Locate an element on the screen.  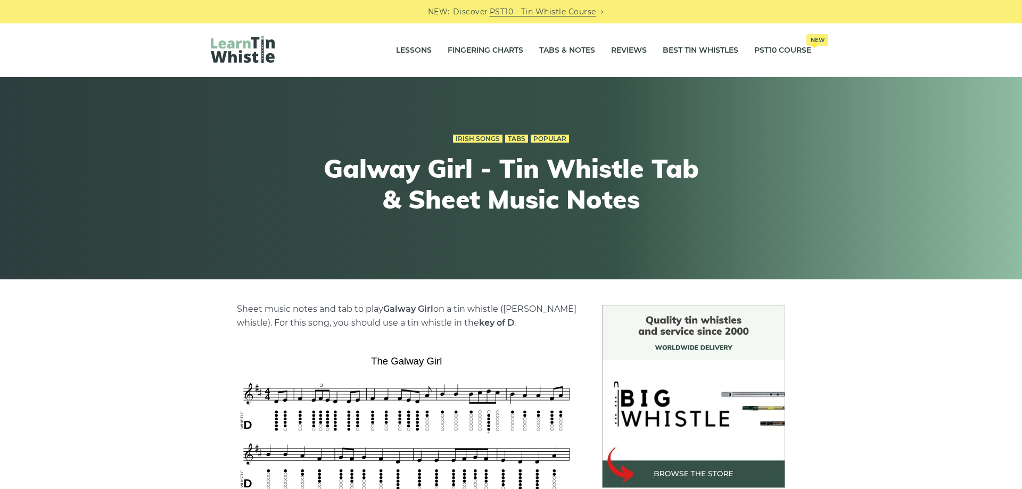
a: Best Tin Whistles is located at coordinates (700, 51).